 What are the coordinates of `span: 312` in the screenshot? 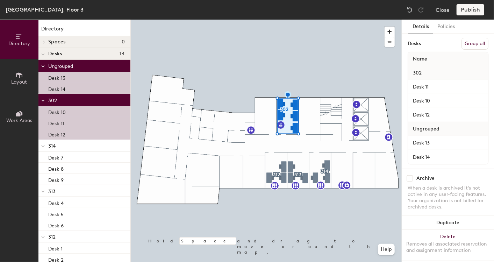 It's located at (52, 237).